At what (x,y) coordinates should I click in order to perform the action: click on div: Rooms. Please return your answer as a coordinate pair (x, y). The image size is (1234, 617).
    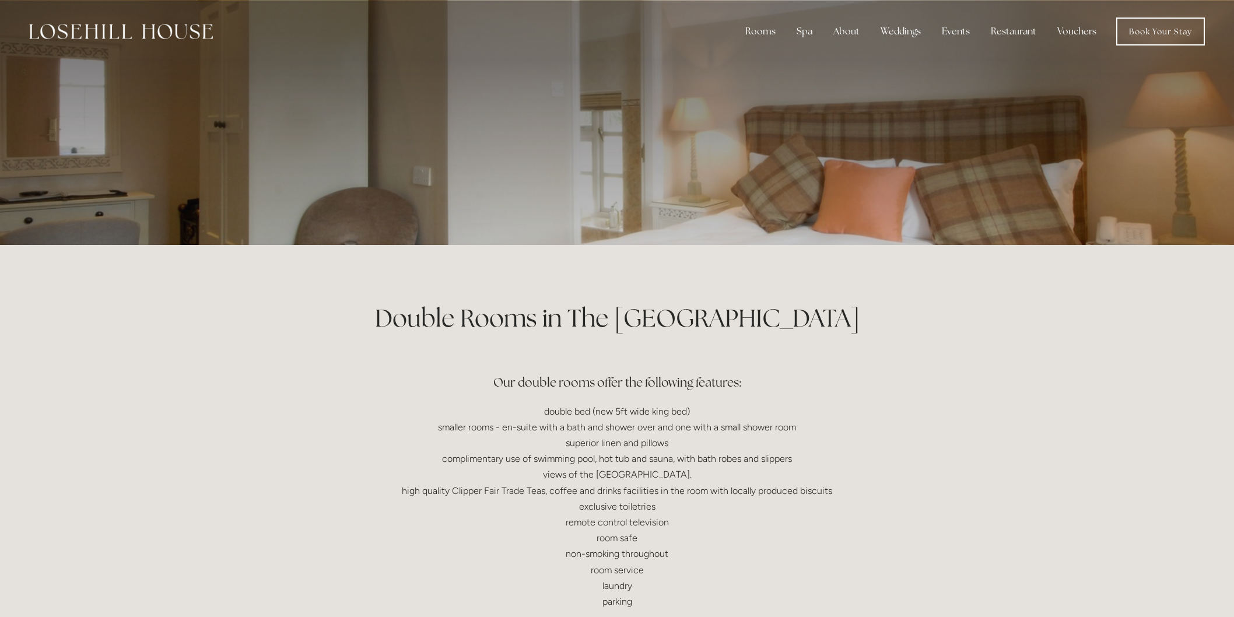
    Looking at the image, I should click on (761, 31).